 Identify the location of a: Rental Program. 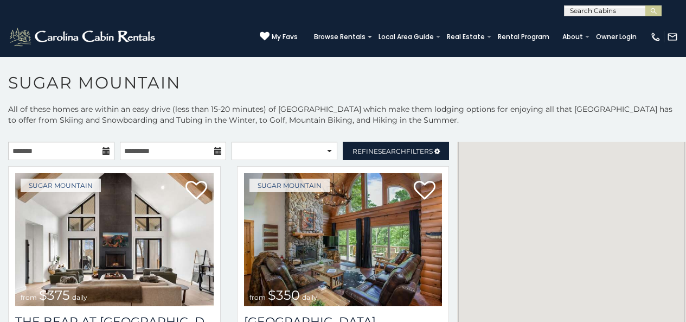
(523, 37).